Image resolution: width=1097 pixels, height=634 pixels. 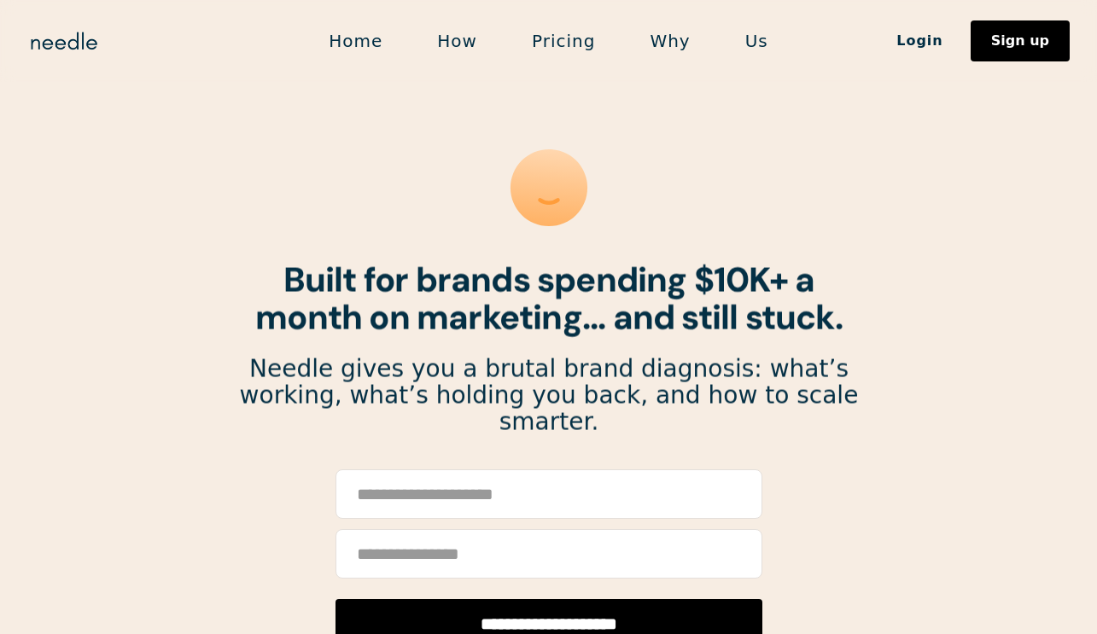 What do you see at coordinates (355, 41) in the screenshot?
I see `a: Home` at bounding box center [355, 41].